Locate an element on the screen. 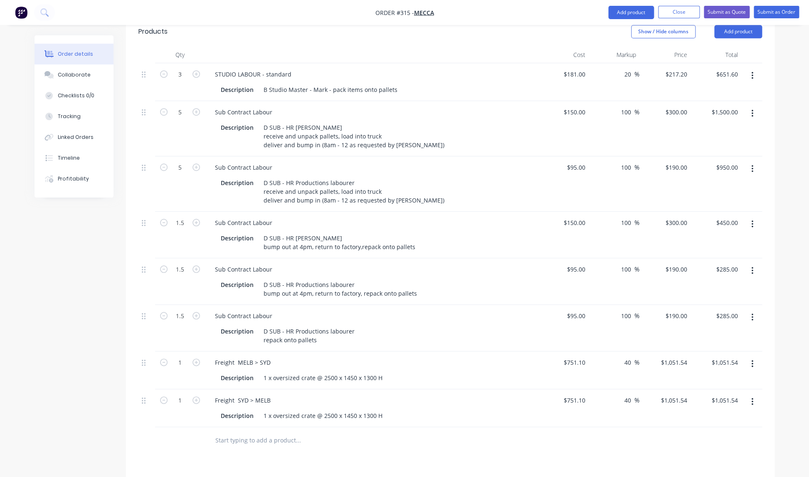 This screenshot has width=809, height=477. div: Freight MELB > SYD is located at coordinates (243, 362).